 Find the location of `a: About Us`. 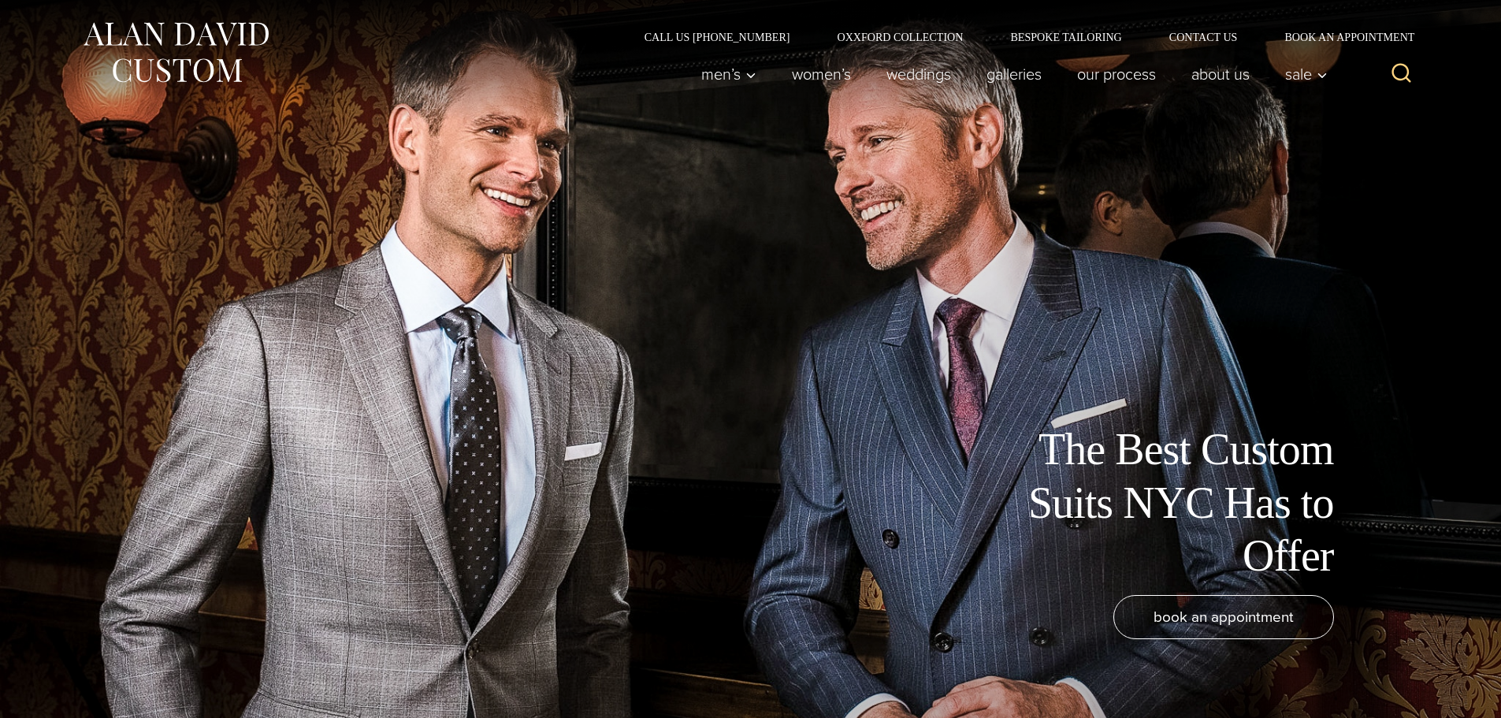

a: About Us is located at coordinates (1219, 74).